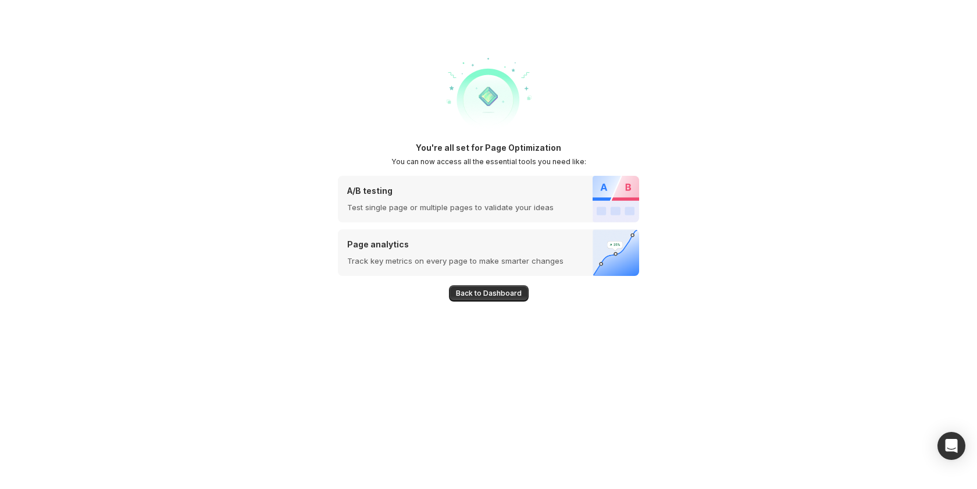 The image size is (977, 489). Describe the element at coordinates (489, 95) in the screenshot. I see `img: welcome` at that location.